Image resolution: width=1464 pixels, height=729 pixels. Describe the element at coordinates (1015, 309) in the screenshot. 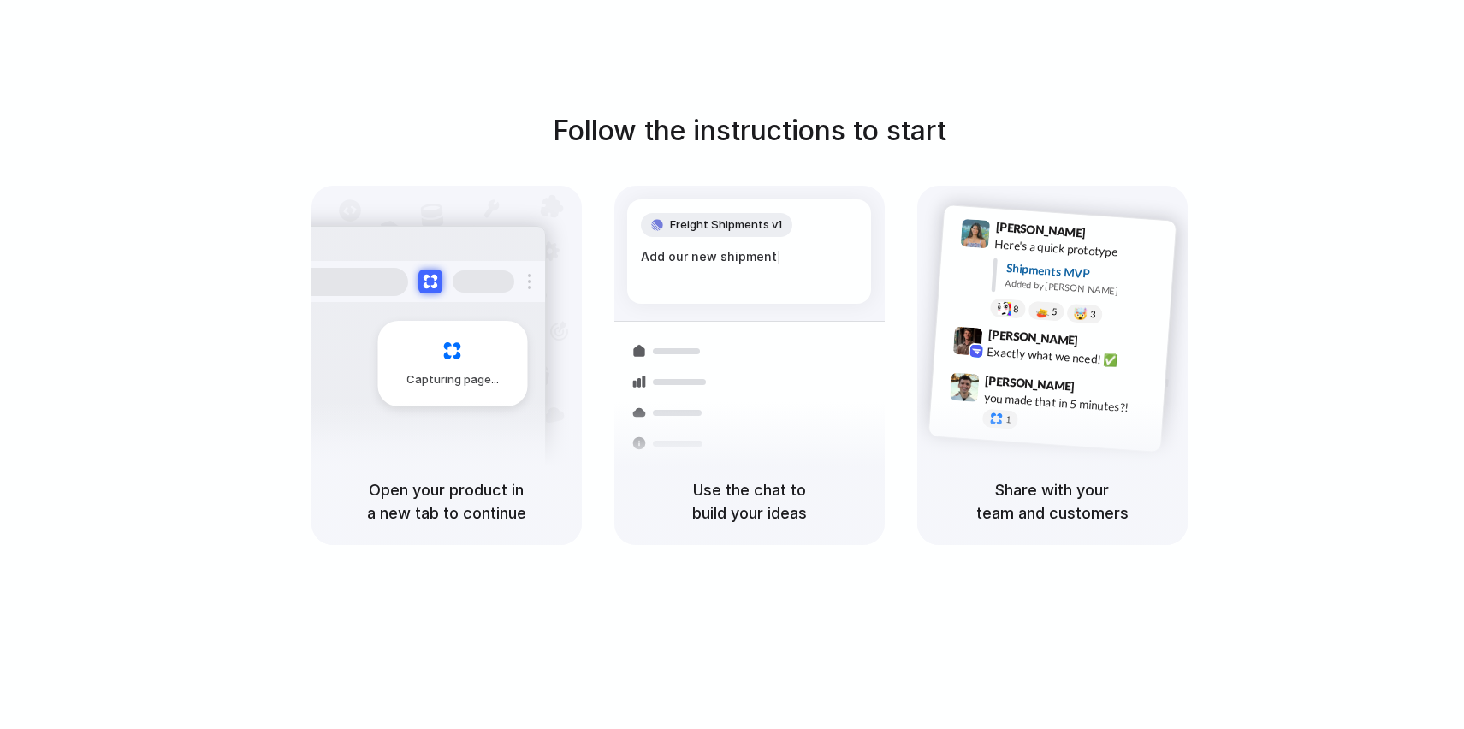

I see `span: 8` at that location.